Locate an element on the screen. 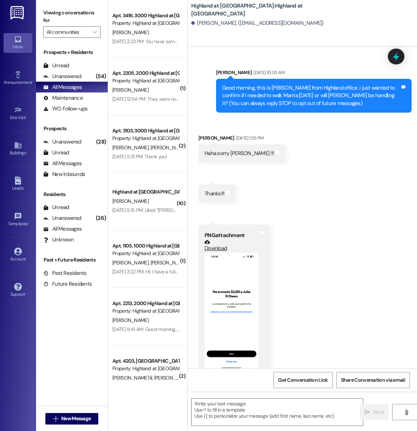 The height and width of the screenshot is (431, 417). div: Future Residents is located at coordinates (67, 284).